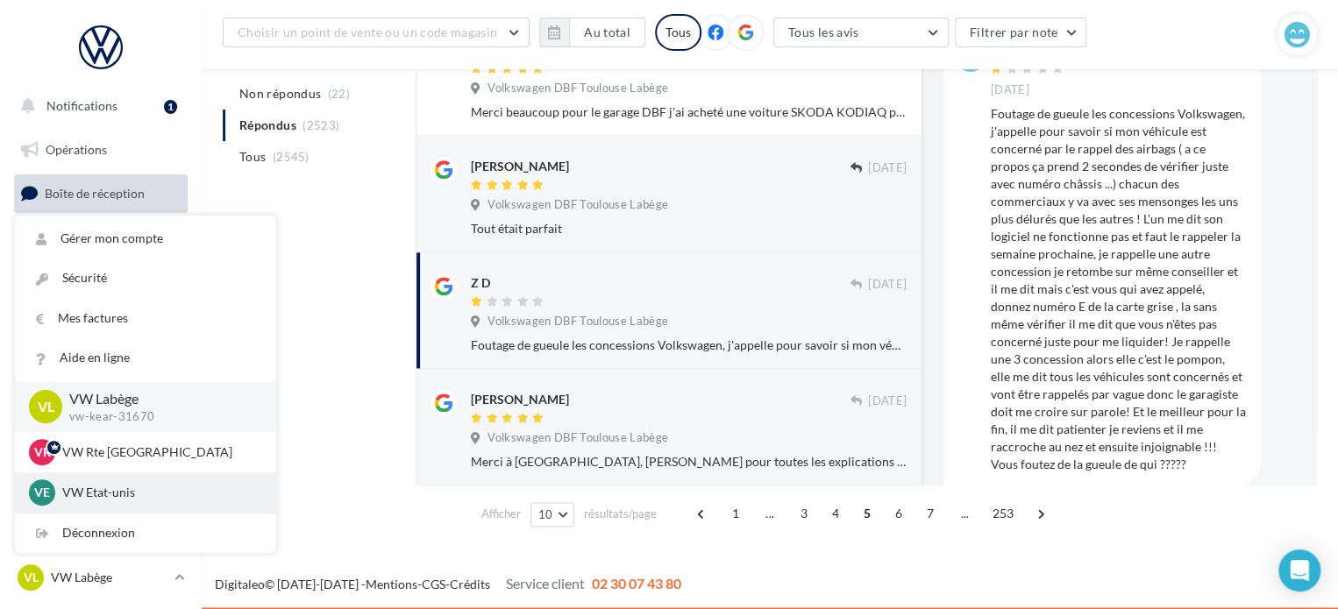 This screenshot has height=609, width=1338. I want to click on span: Afficher, so click(501, 514).